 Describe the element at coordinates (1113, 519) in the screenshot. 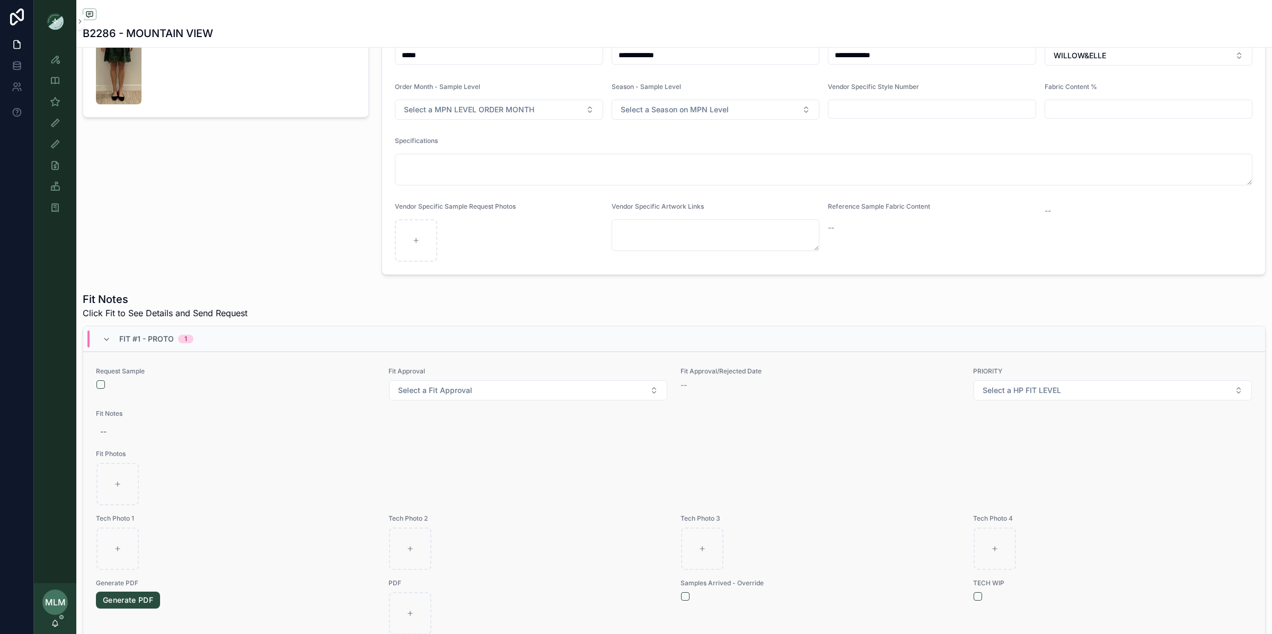

I see `span: Tech Photo 4` at that location.